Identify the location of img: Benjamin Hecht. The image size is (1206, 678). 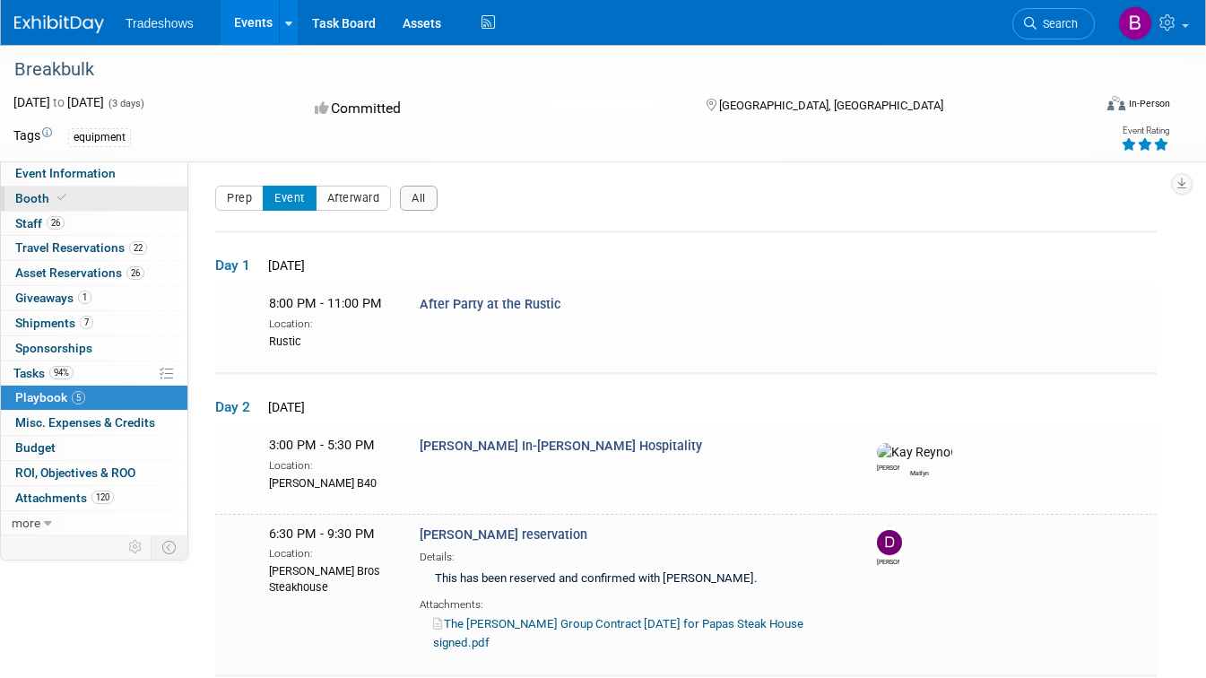
(1135, 23).